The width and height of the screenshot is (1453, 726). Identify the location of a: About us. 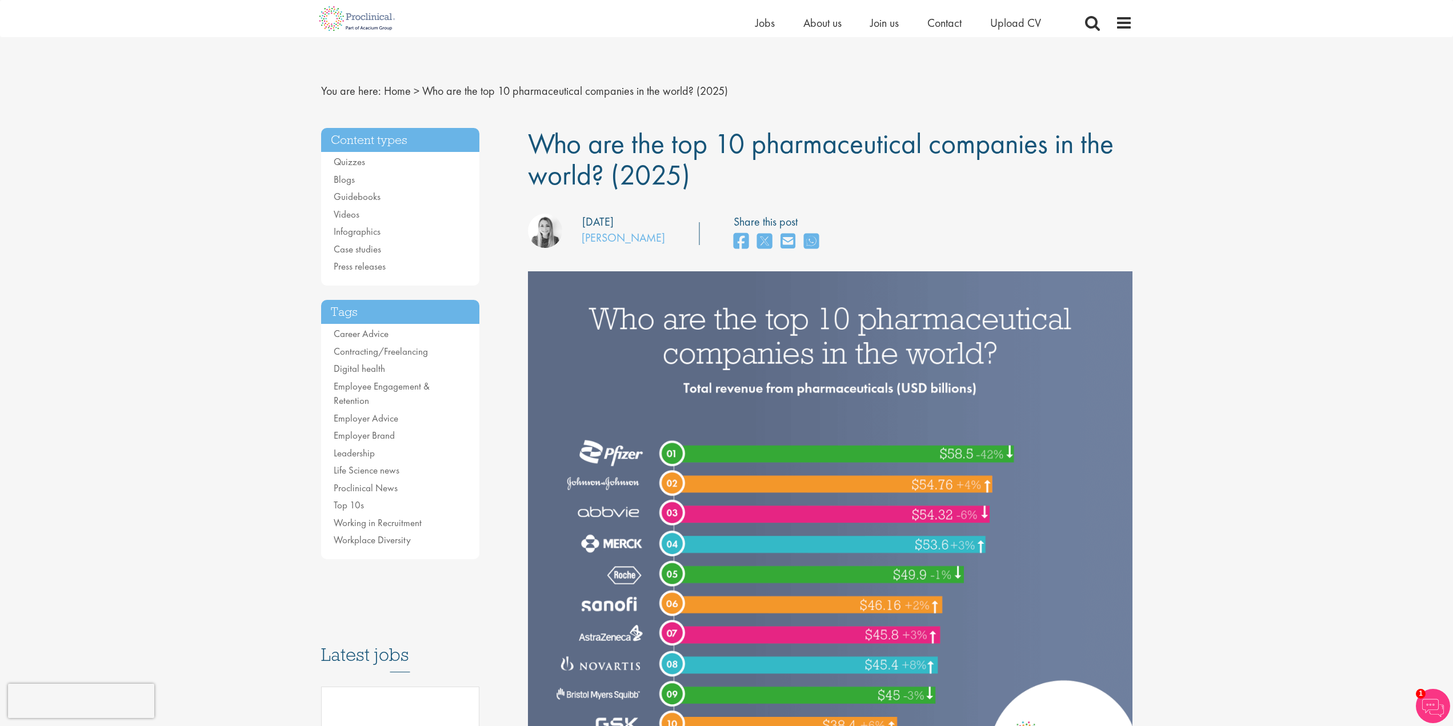
(822, 23).